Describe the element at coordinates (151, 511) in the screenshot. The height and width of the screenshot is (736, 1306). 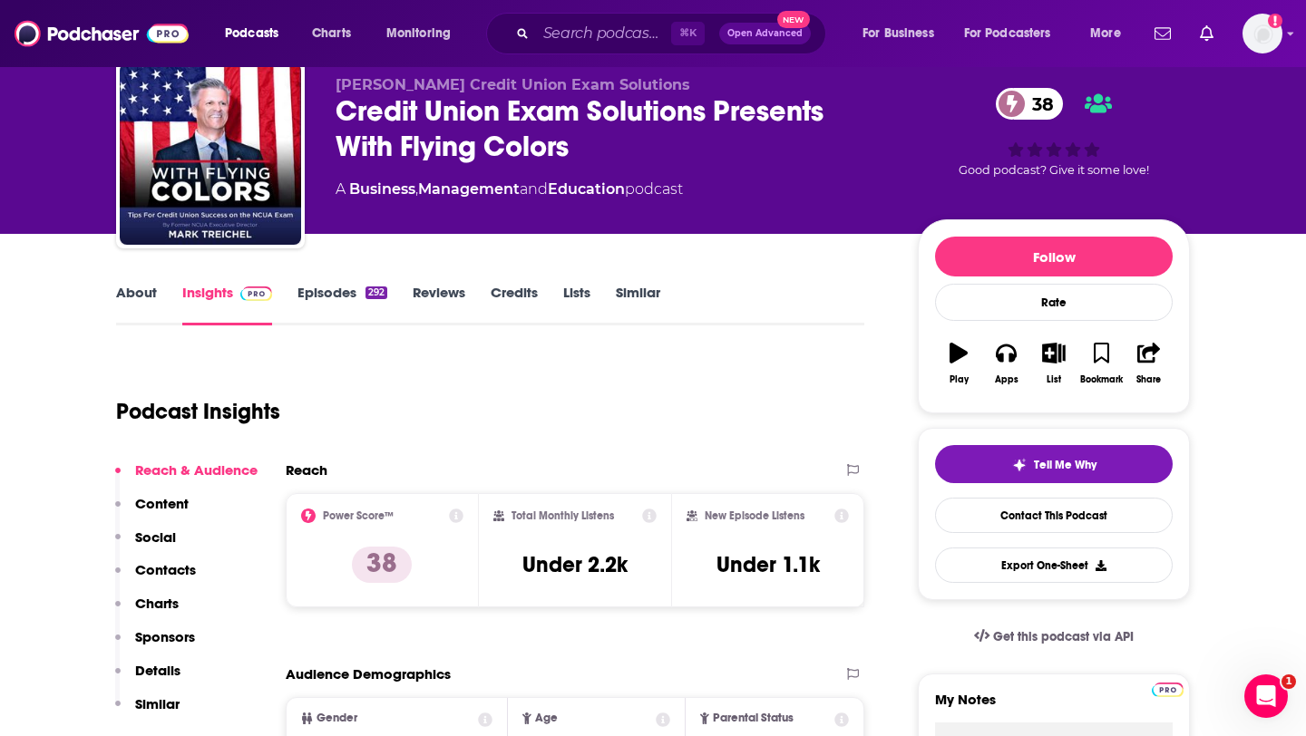
I see `button: Content` at that location.